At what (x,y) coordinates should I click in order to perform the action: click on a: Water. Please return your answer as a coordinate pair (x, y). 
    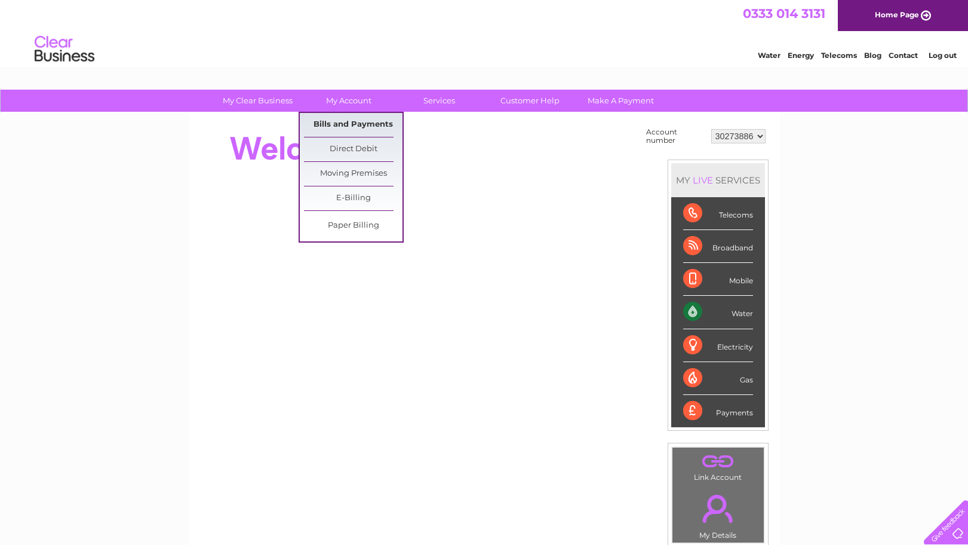
    Looking at the image, I should click on (769, 55).